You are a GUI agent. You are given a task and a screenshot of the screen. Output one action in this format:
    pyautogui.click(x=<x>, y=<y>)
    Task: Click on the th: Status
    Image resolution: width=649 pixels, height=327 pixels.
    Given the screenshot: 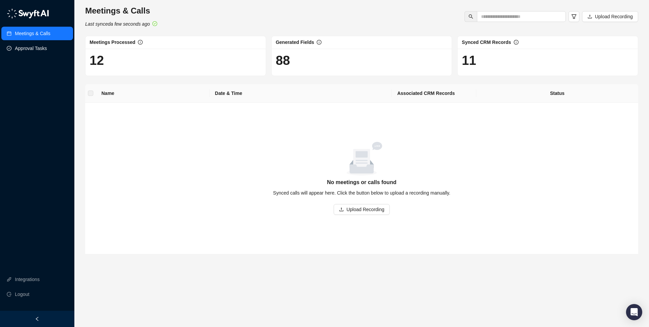 What is the action you would take?
    pyautogui.click(x=557, y=93)
    